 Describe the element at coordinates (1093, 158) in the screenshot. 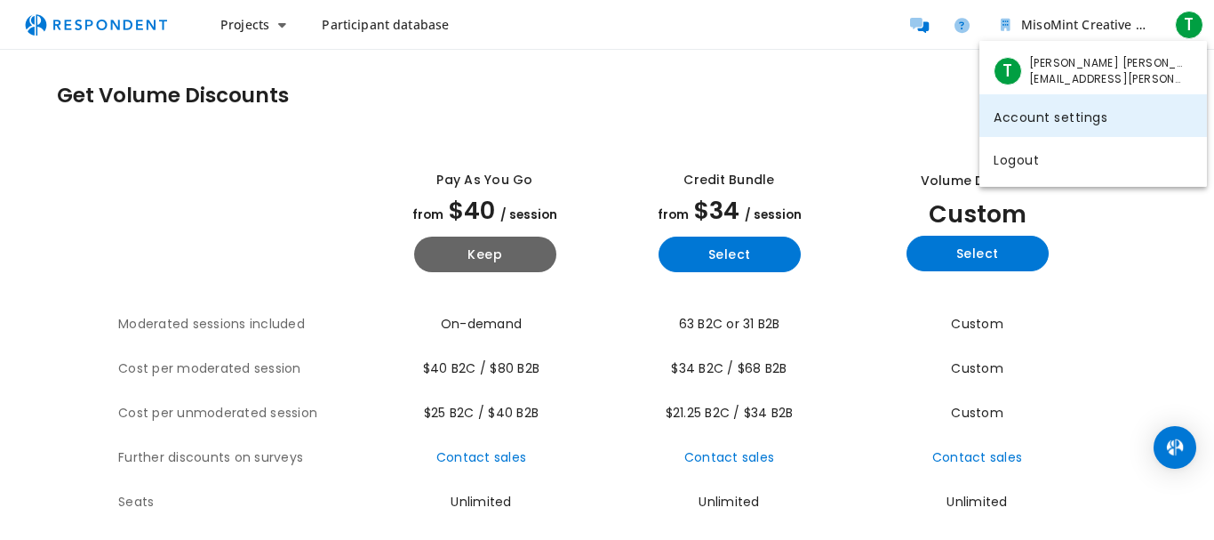

I see `a: Logout` at that location.